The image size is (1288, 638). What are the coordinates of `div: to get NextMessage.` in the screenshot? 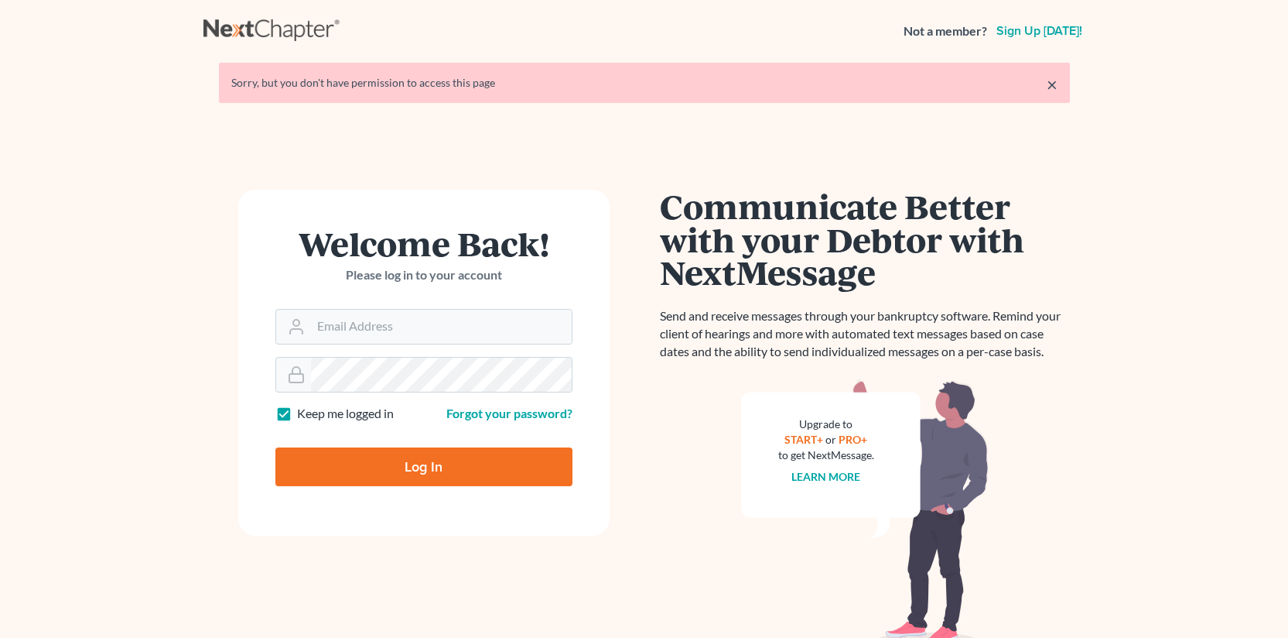 It's located at (826, 455).